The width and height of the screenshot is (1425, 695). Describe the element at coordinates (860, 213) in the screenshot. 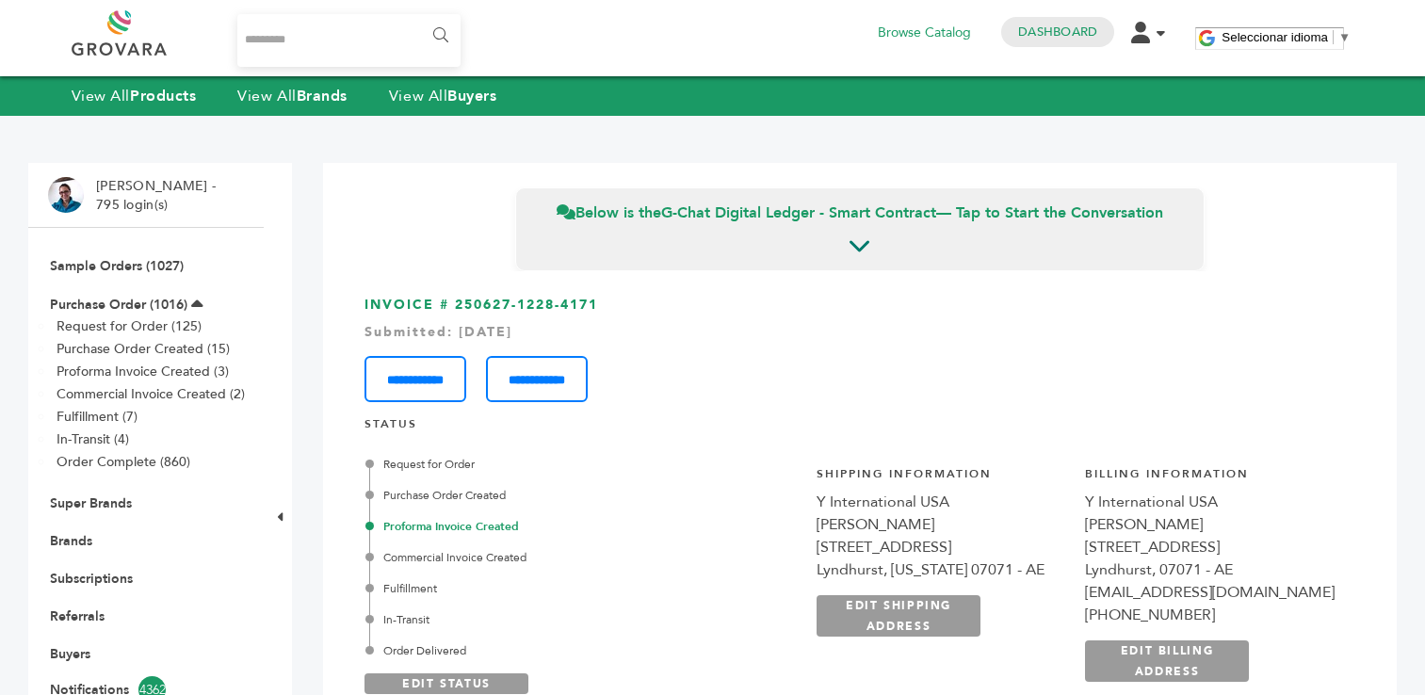

I see `span: Below is the — Tap to Start the Conversation` at that location.